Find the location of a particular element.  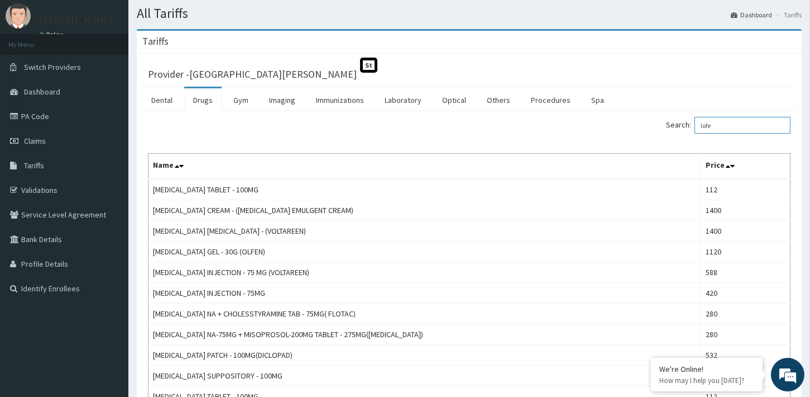

span: St is located at coordinates (369, 65).